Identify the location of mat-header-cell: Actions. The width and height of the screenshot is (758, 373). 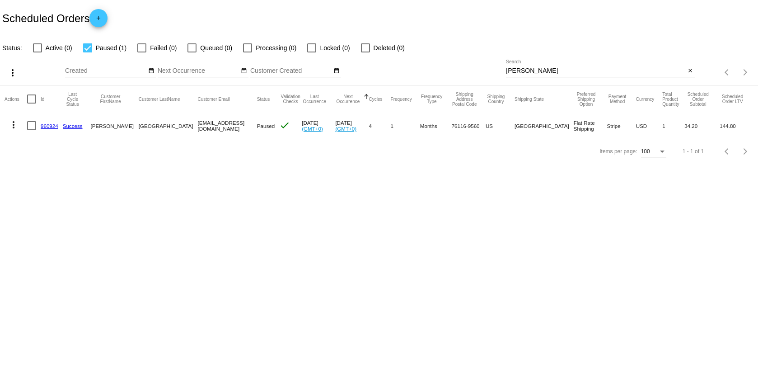
(16, 99).